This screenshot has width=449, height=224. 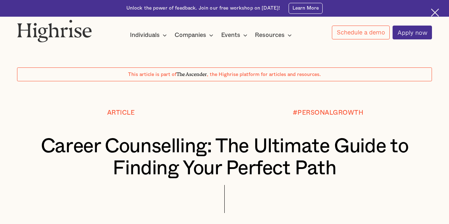 I want to click on img: Cross icon, so click(x=435, y=12).